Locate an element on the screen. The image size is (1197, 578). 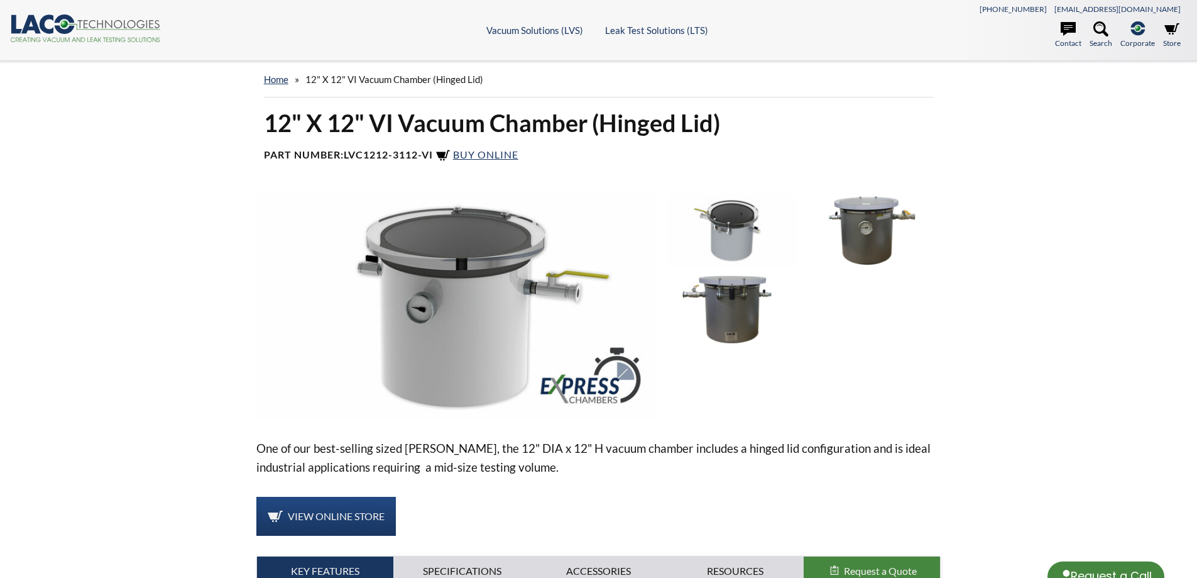
a: Search is located at coordinates (1101, 35).